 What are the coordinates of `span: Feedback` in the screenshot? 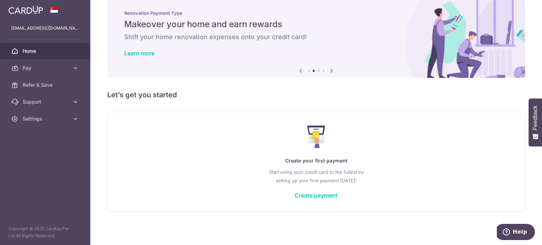 It's located at (536, 118).